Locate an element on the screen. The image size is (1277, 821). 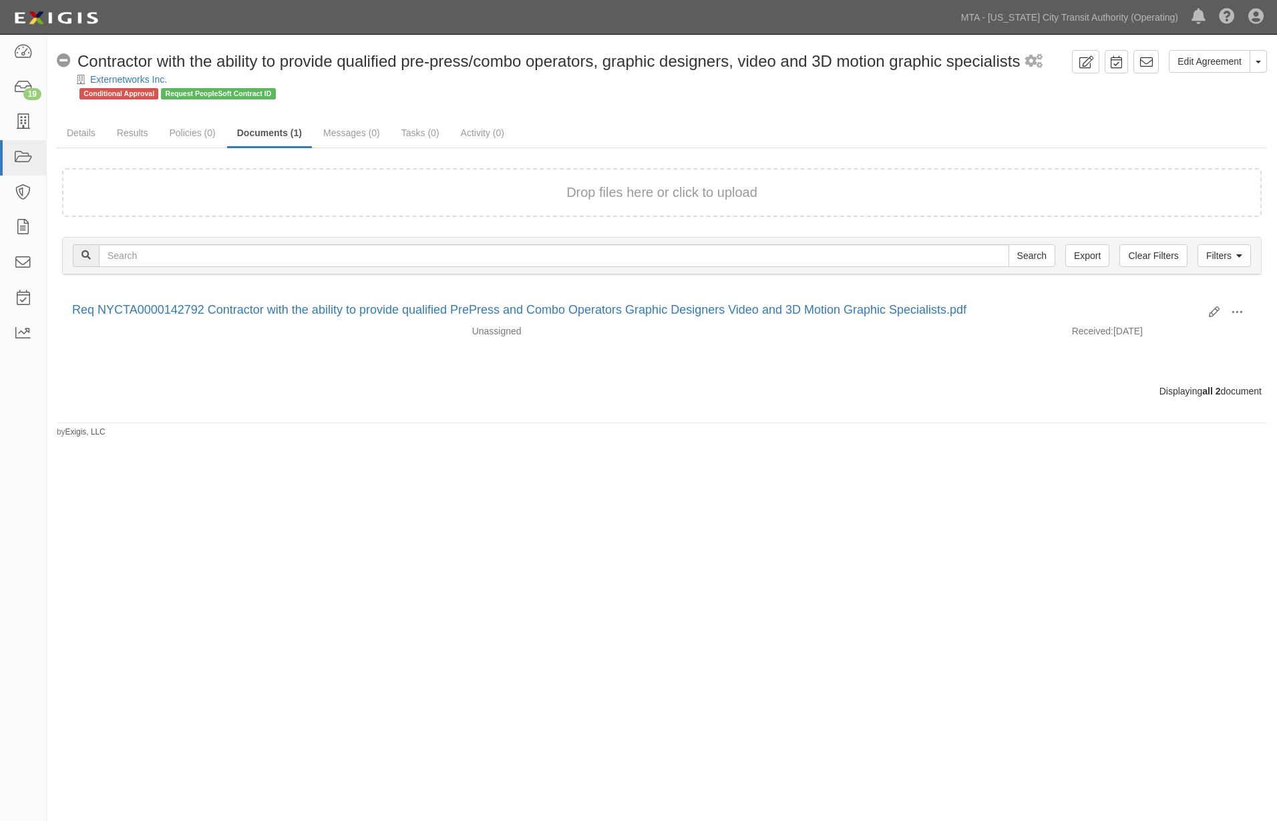
i: No Coverage is located at coordinates (63, 61).